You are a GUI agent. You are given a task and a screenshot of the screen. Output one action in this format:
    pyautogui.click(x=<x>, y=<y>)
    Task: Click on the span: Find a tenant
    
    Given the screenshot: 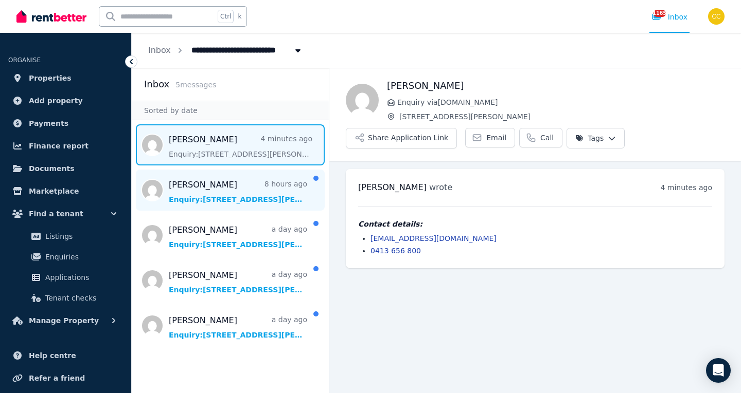 What is the action you would take?
    pyautogui.click(x=56, y=214)
    